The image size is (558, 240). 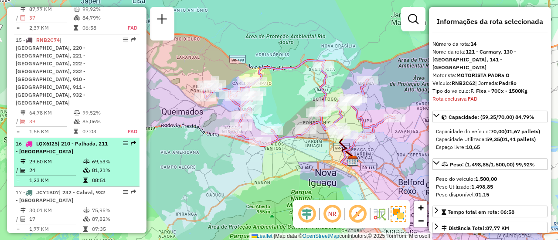 I want to click on span: Capacidade: (59,35/70,00) 84,79%, so click(x=491, y=117).